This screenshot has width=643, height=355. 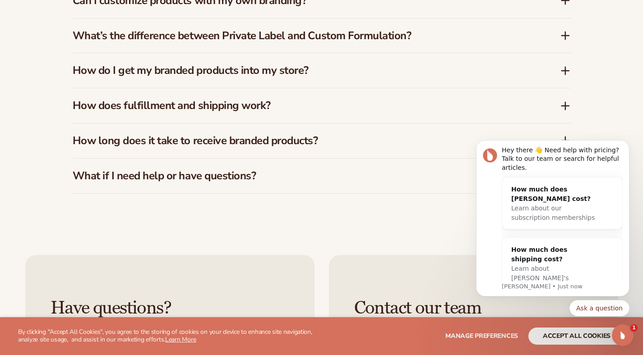 What do you see at coordinates (303, 106) in the screenshot?
I see `h3: How does fulfillment and shipping work?` at bounding box center [303, 106].